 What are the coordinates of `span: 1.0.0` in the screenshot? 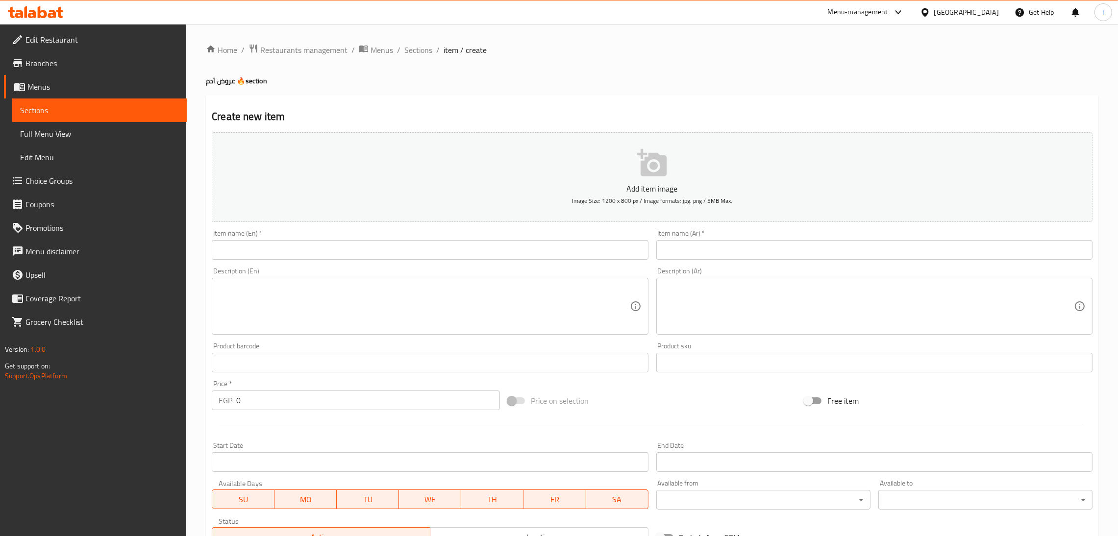 It's located at (38, 349).